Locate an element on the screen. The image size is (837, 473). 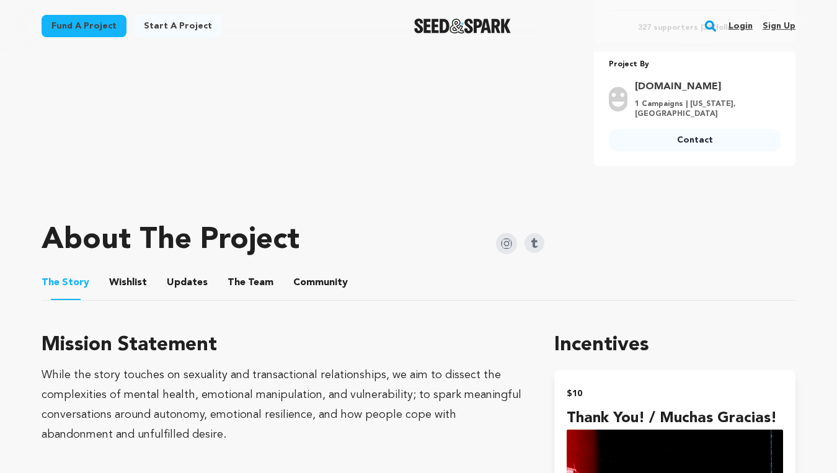
span: Community is located at coordinates (320, 283).